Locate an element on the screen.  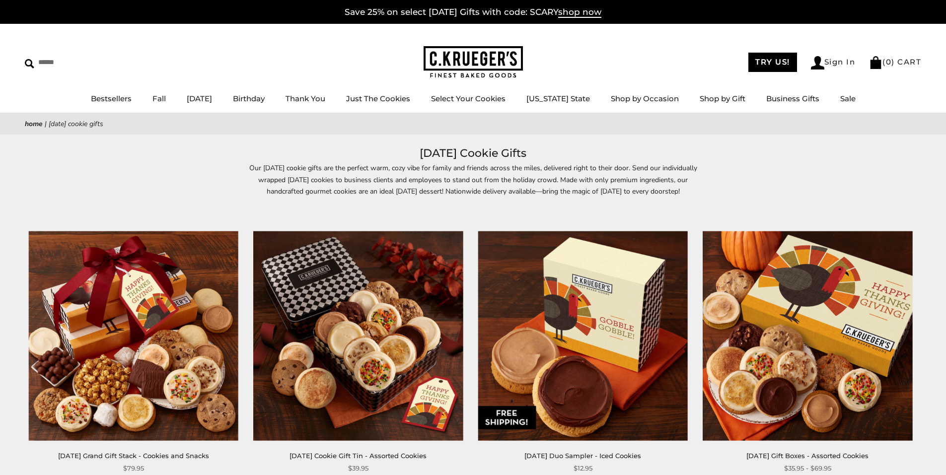
a: Just The Cookies is located at coordinates (378, 98).